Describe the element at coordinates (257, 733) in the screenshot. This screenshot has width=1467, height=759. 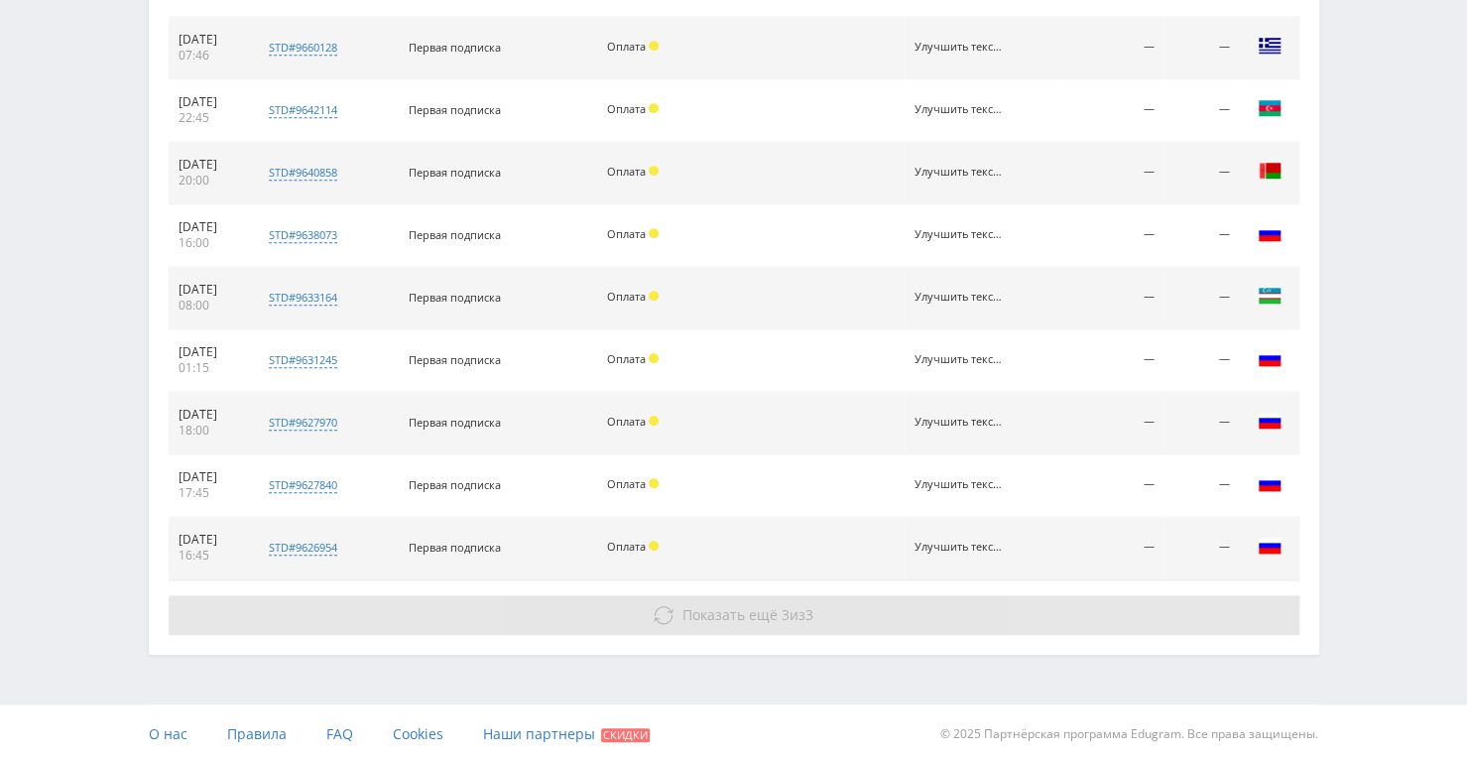
I see `span: Правила` at that location.